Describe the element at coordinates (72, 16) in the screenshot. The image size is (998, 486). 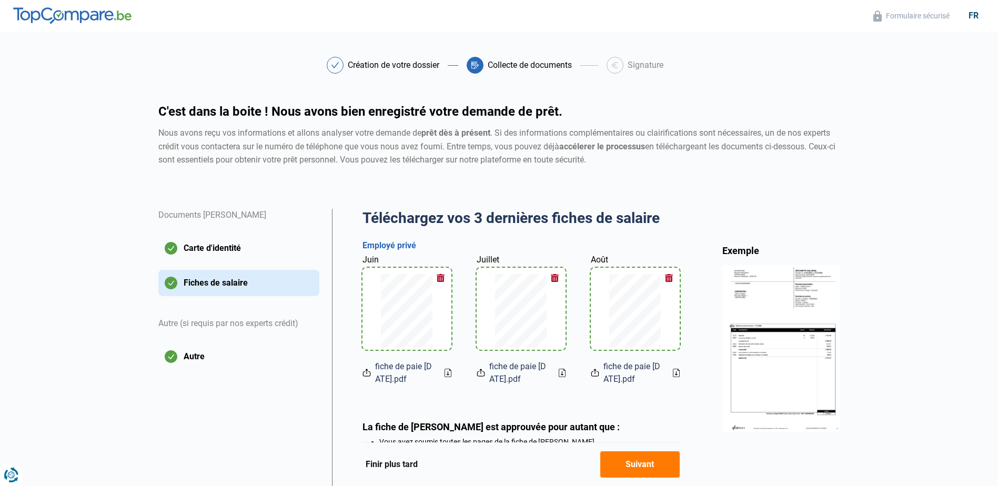
I see `img: TopCompare.be` at that location.